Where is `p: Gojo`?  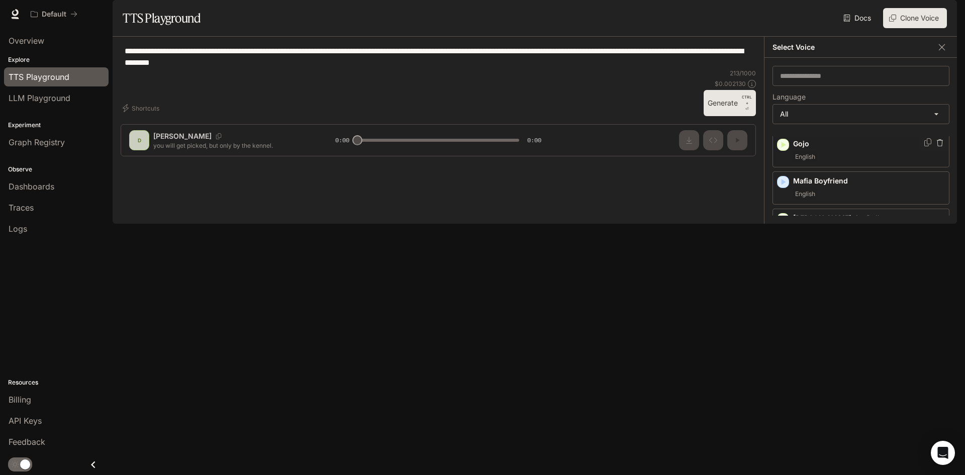
p: Gojo is located at coordinates (869, 144).